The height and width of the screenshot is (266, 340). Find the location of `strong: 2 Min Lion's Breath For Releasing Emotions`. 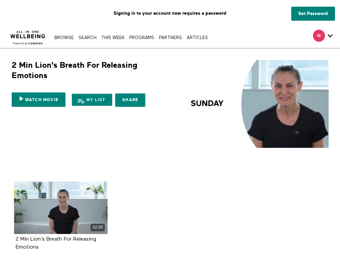

strong: 2 Min Lion's Breath For Releasing Emotions is located at coordinates (56, 243).